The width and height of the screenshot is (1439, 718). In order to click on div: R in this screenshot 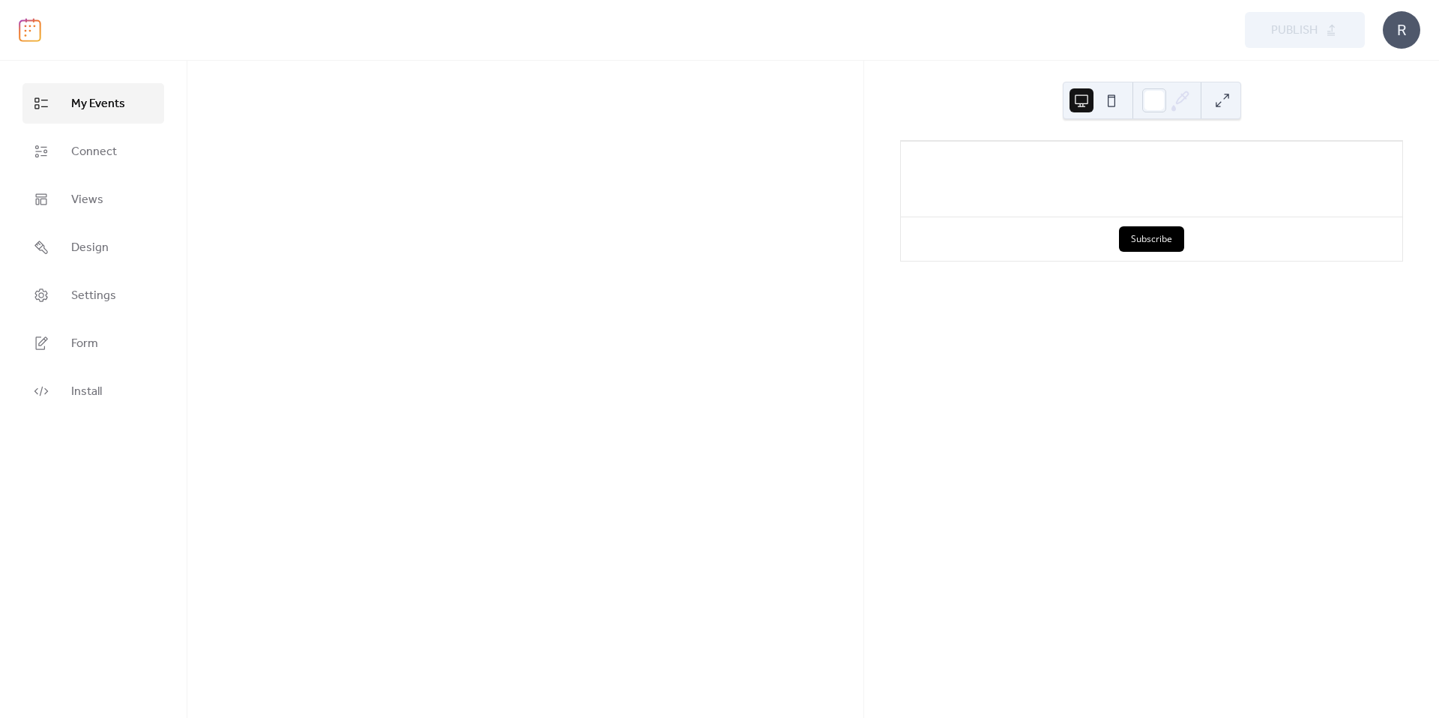, I will do `click(1401, 30)`.